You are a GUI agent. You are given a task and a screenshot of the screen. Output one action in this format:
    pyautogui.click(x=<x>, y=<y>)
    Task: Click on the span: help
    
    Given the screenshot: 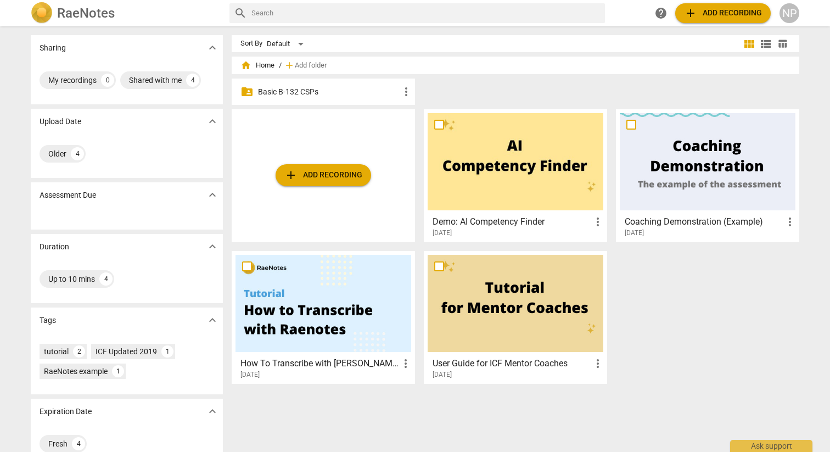 What is the action you would take?
    pyautogui.click(x=661, y=13)
    